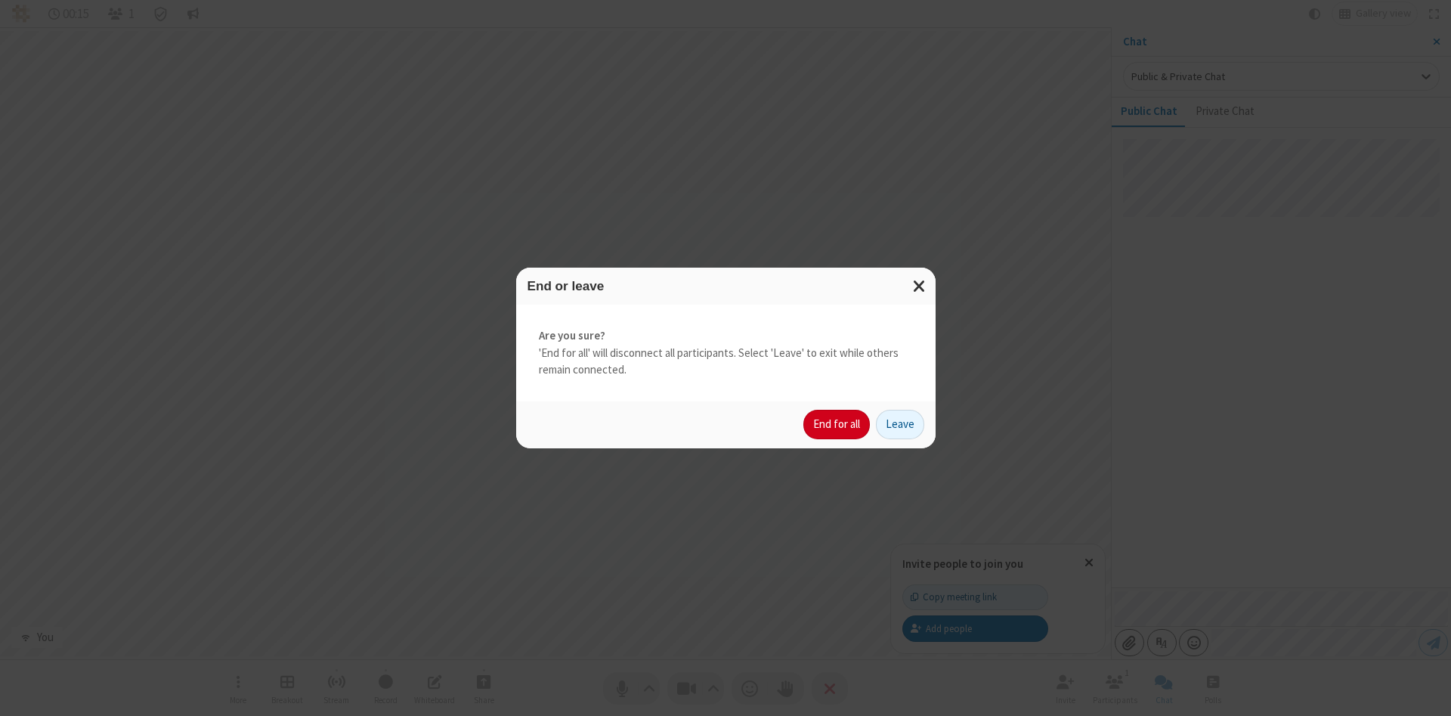  Describe the element at coordinates (726, 353) in the screenshot. I see `div: 'End for all' will disconnect all participants. Select 'Leave' to exit while others remain connec...` at that location.